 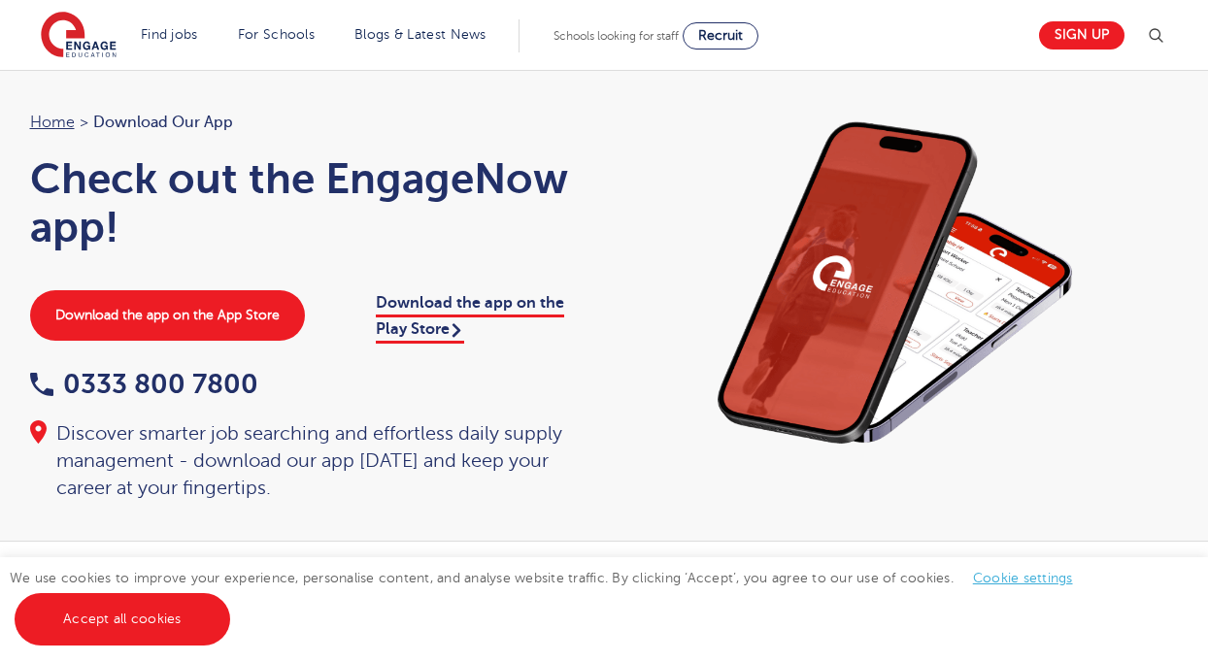 I want to click on a: Blogs & Latest News, so click(x=420, y=34).